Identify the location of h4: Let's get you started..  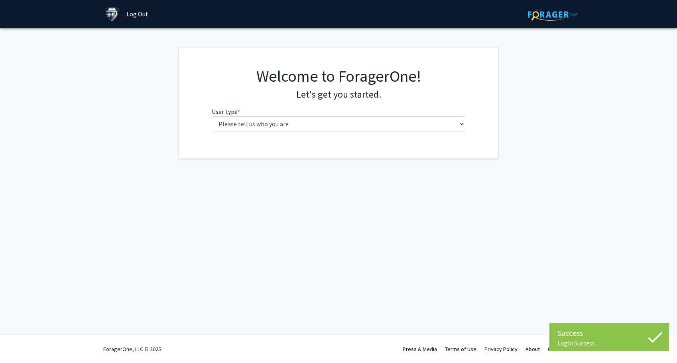
(338, 94).